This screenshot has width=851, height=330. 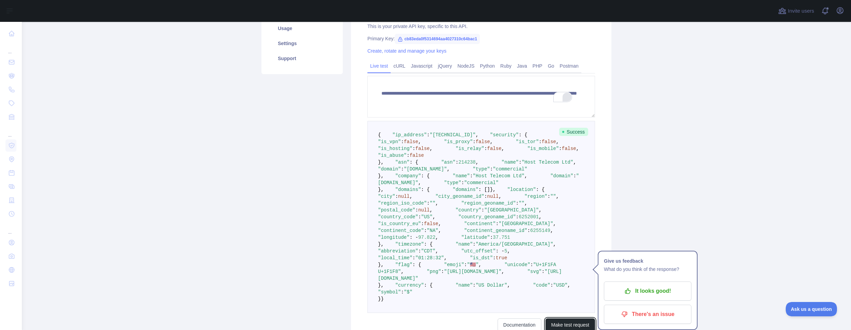 What do you see at coordinates (480, 224) in the screenshot?
I see `span: "continent"` at bounding box center [480, 224].